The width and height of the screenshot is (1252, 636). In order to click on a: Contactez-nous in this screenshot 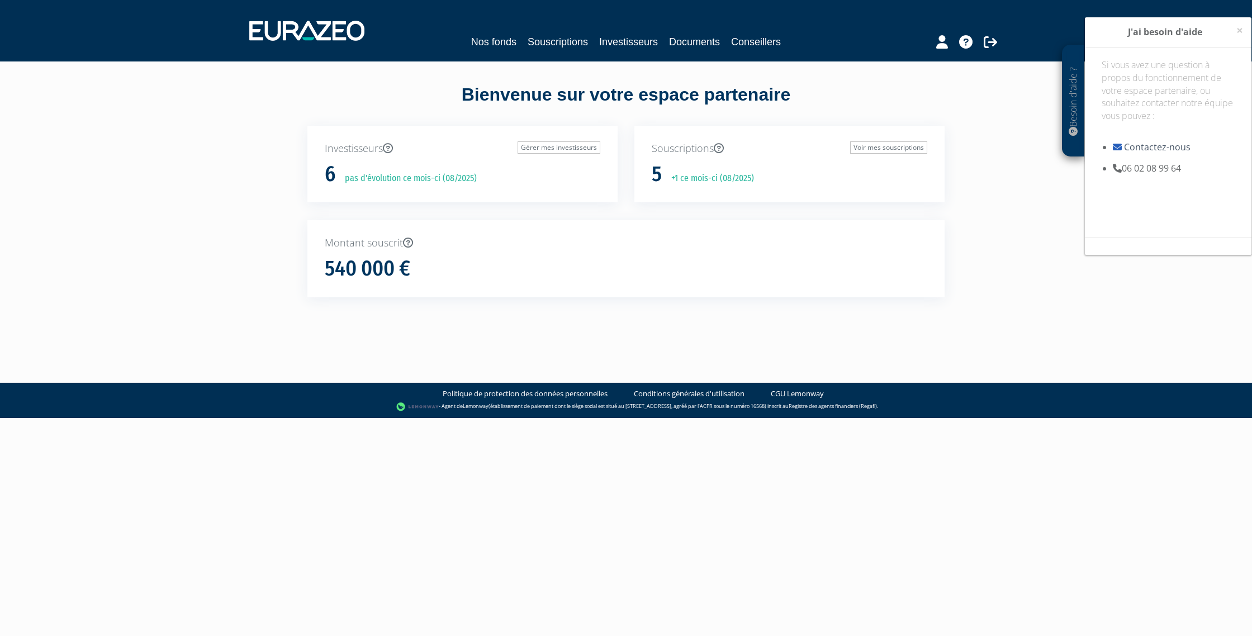, I will do `click(1157, 147)`.